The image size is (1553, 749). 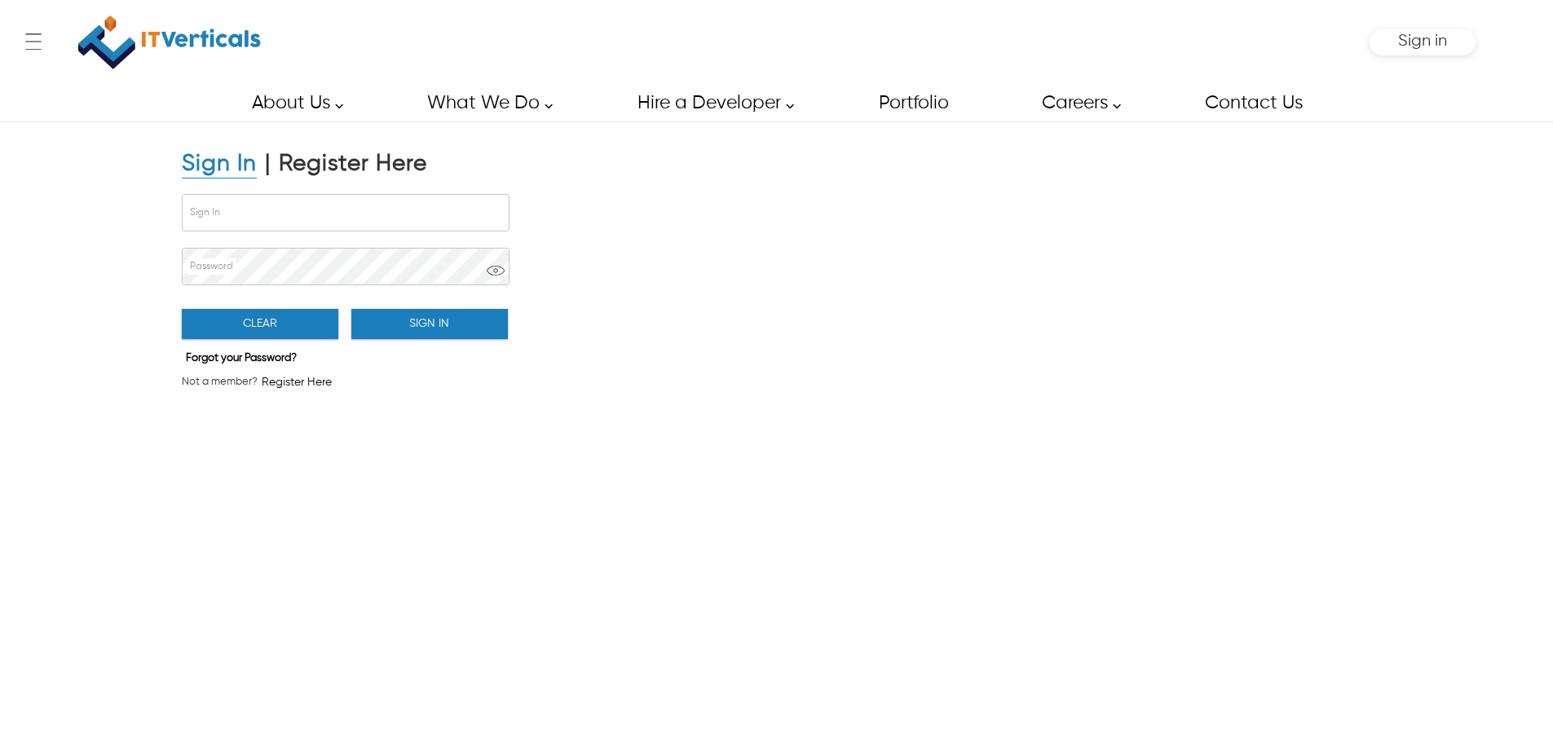 I want to click on a: Hire a Developer, so click(x=711, y=103).